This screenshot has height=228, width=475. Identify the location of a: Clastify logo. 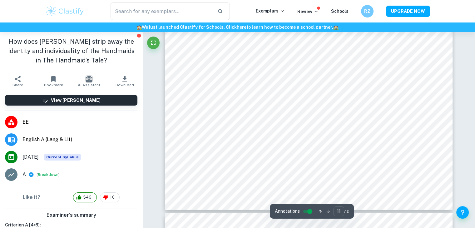
(65, 11).